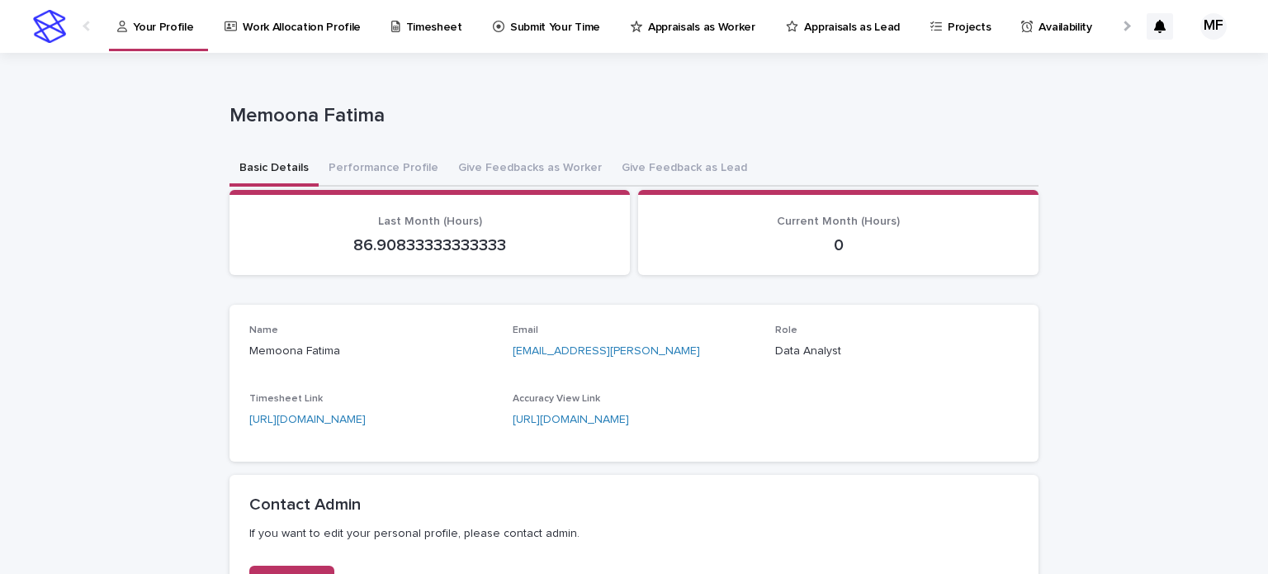 This screenshot has height=574, width=1268. Describe the element at coordinates (50, 26) in the screenshot. I see `img: stacker-logo-s-only.png` at that location.